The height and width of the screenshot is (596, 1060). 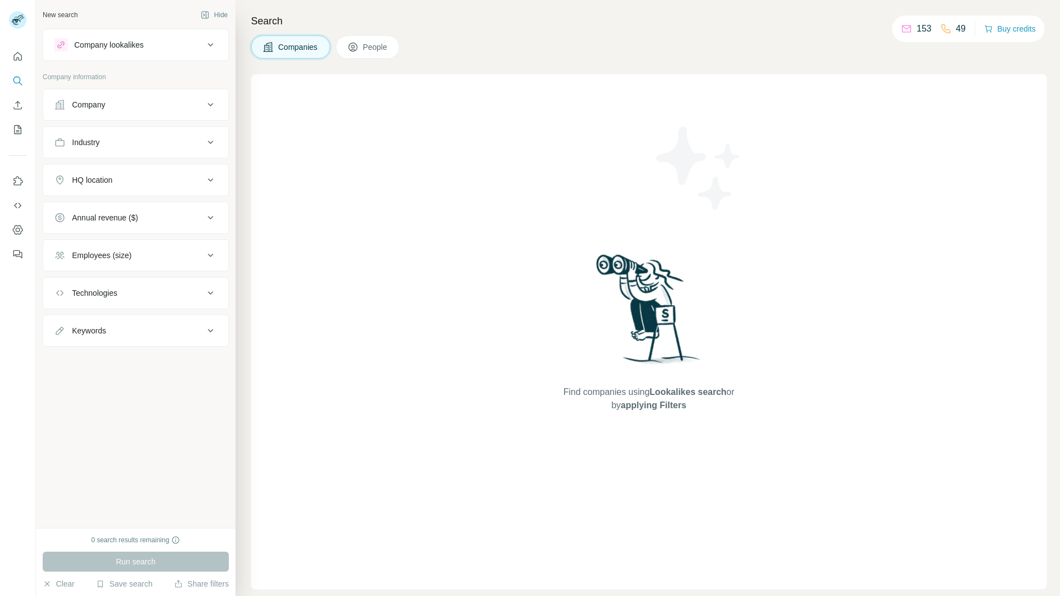 What do you see at coordinates (18, 105) in the screenshot?
I see `button: Enrich CSV` at bounding box center [18, 105].